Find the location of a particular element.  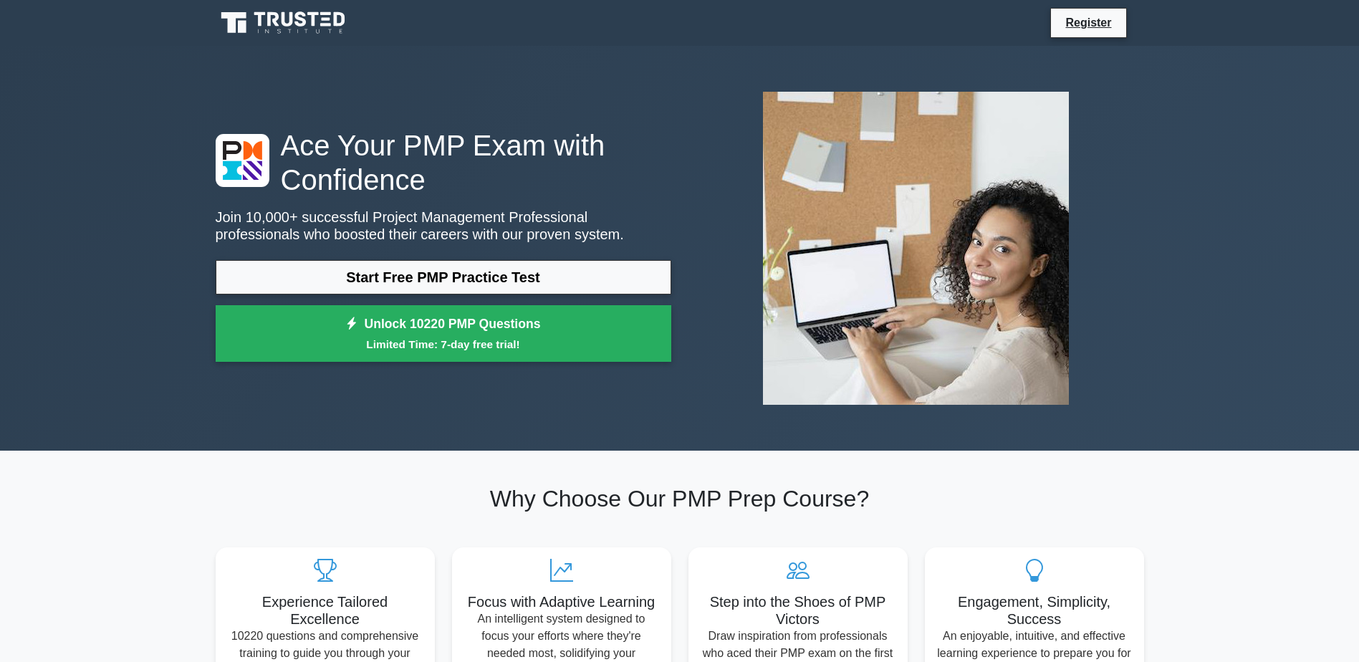

p: Join 10,000+ successful Project Management Professional professionals who boosted their careers w... is located at coordinates (444, 226).